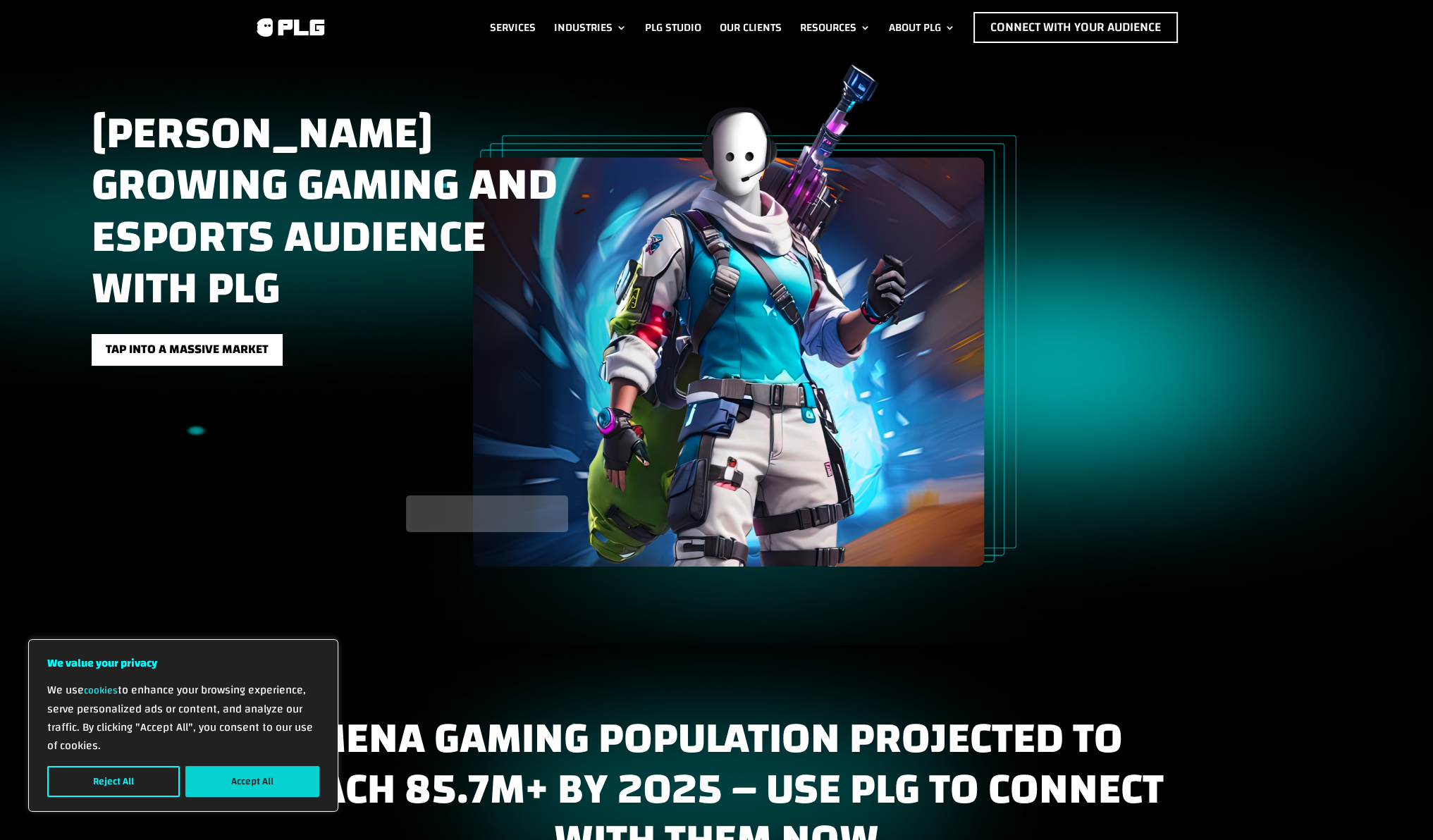  Describe the element at coordinates (922, 27) in the screenshot. I see `a: About PLG` at that location.